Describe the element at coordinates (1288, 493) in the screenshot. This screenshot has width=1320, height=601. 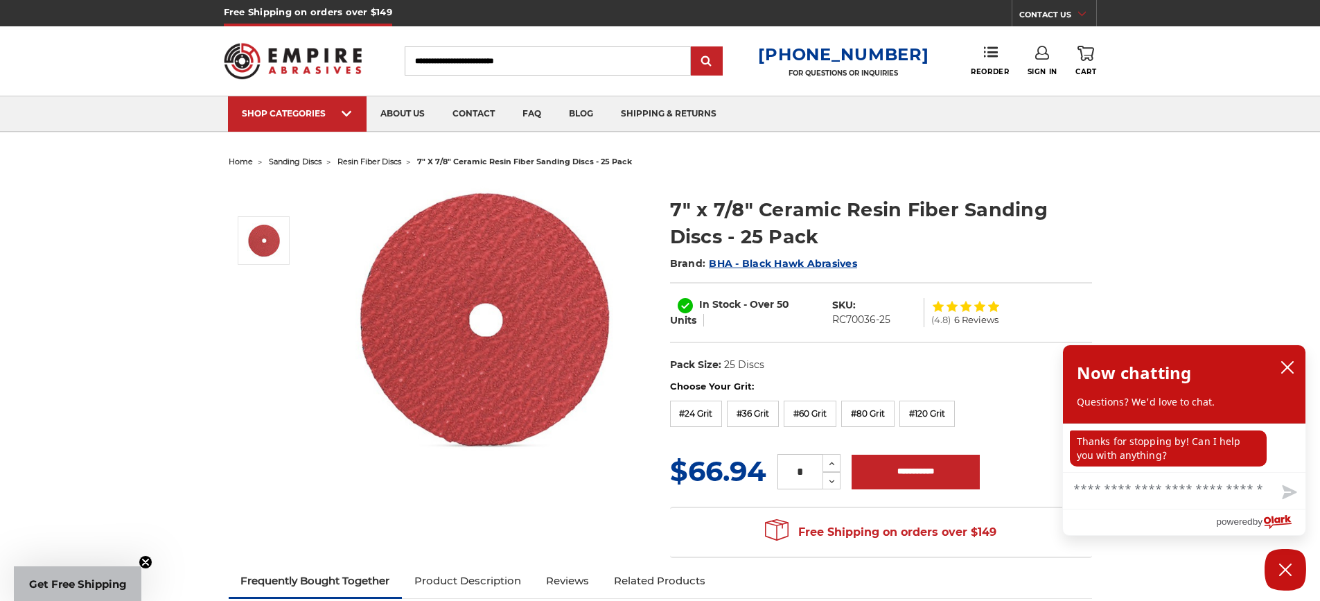
I see `button: Send message` at that location.